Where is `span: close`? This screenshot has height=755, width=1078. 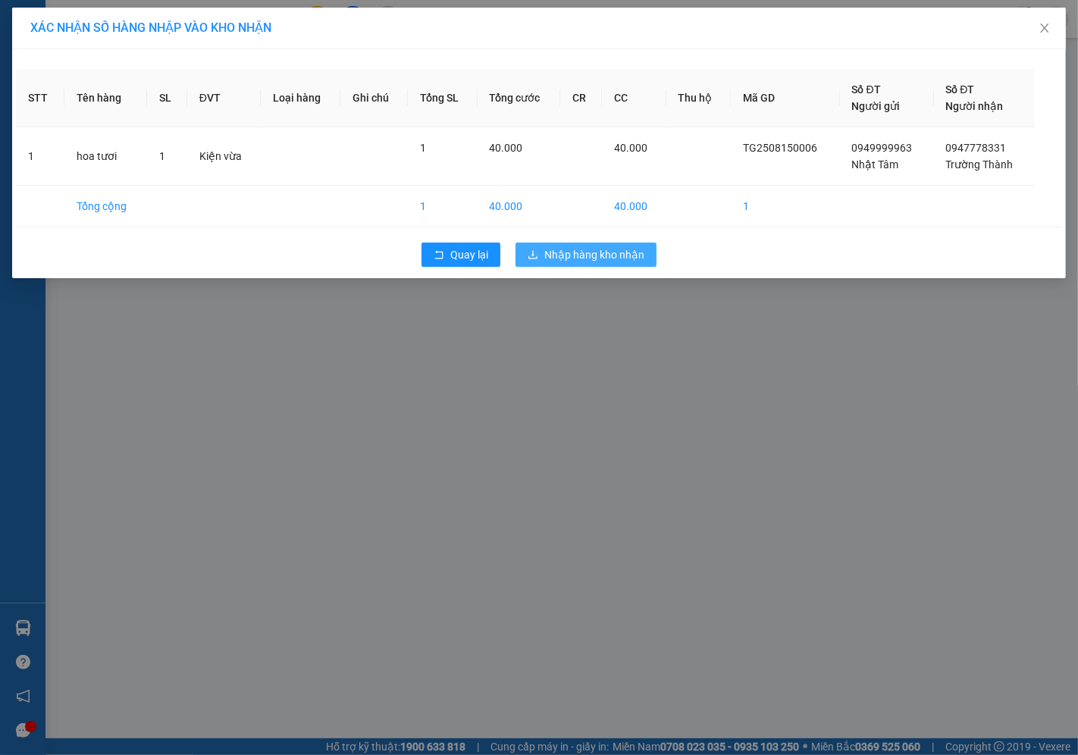
span: close is located at coordinates (1044, 28).